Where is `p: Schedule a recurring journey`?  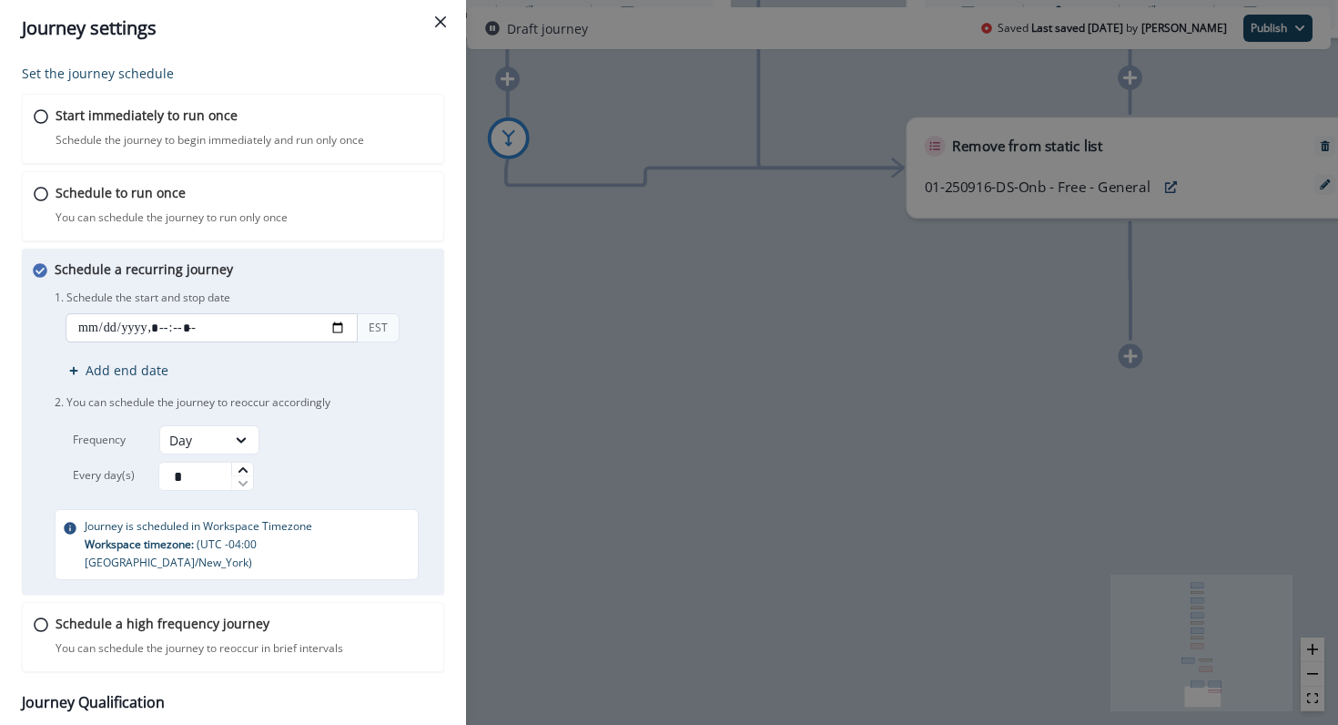
p: Schedule a recurring journey is located at coordinates (144, 269).